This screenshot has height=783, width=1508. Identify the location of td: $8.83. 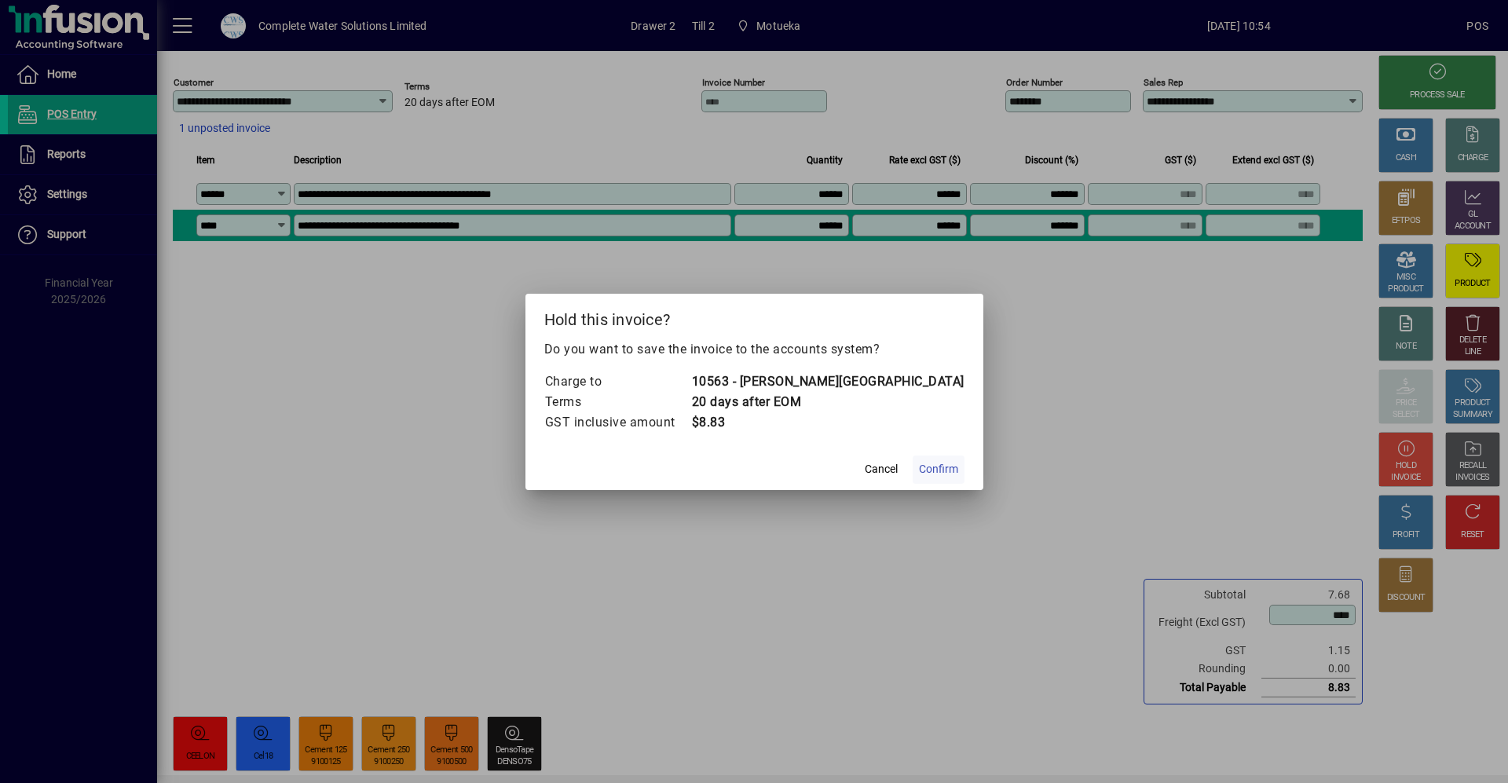
(828, 422).